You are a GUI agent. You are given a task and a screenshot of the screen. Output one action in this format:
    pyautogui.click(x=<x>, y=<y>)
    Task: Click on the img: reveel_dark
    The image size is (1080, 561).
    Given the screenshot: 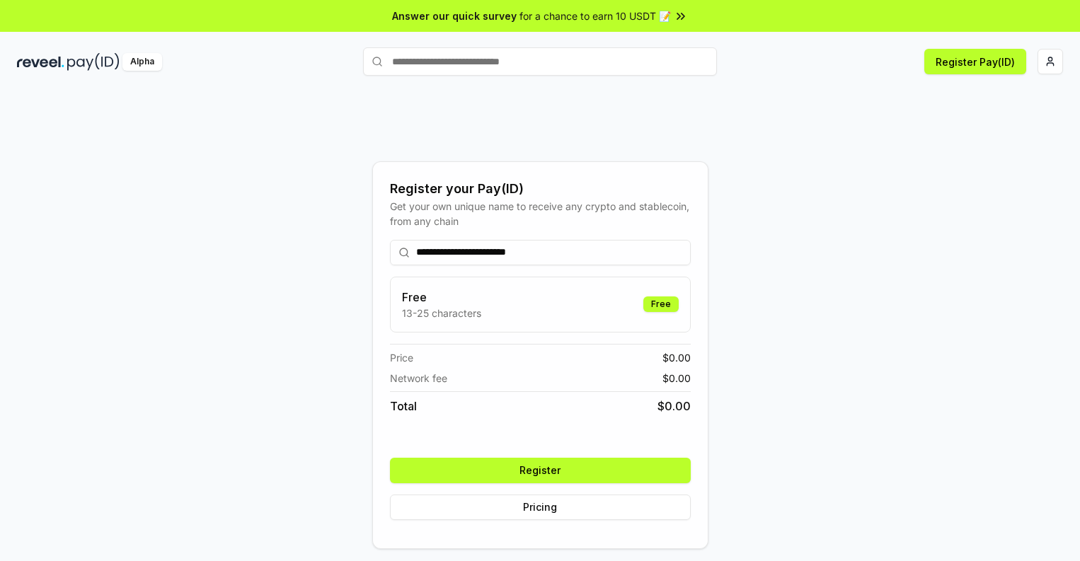 What is the action you would take?
    pyautogui.click(x=40, y=62)
    